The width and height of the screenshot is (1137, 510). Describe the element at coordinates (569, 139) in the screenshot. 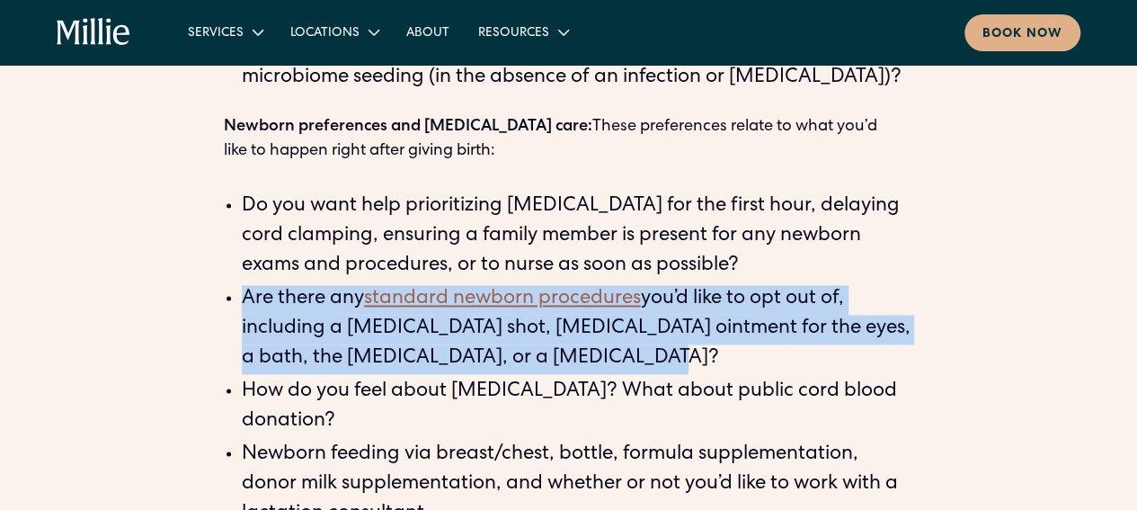

I see `p: These preferences relate to what you’d like to happen right after giving birth:` at that location.